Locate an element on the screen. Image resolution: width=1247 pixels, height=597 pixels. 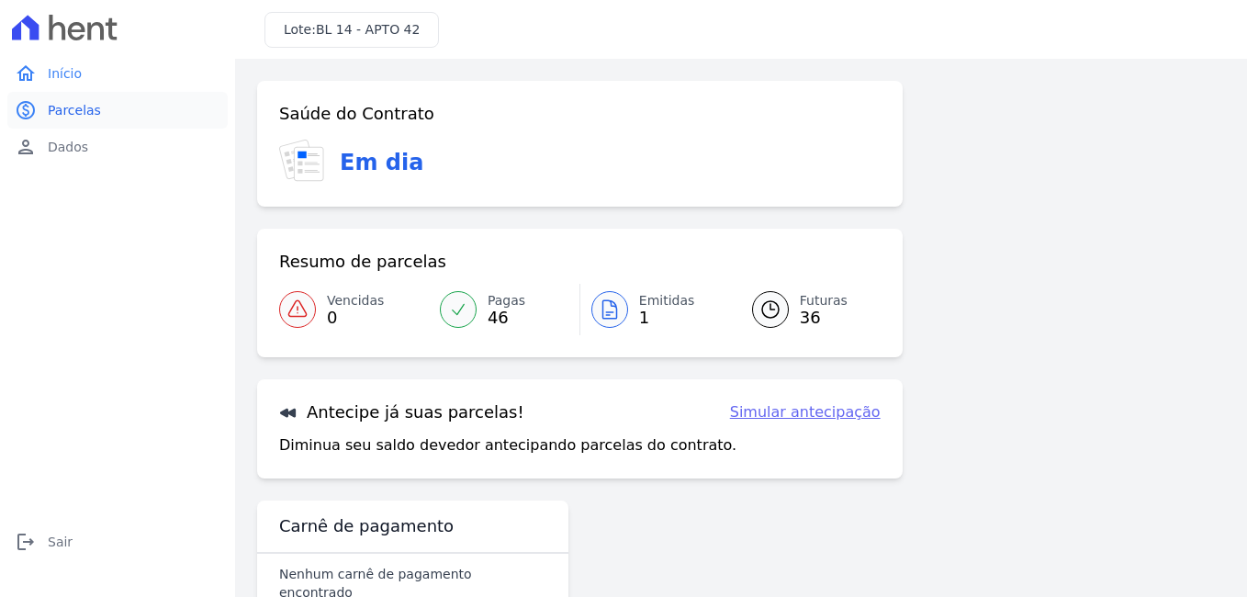
span: Parcelas is located at coordinates (74, 110).